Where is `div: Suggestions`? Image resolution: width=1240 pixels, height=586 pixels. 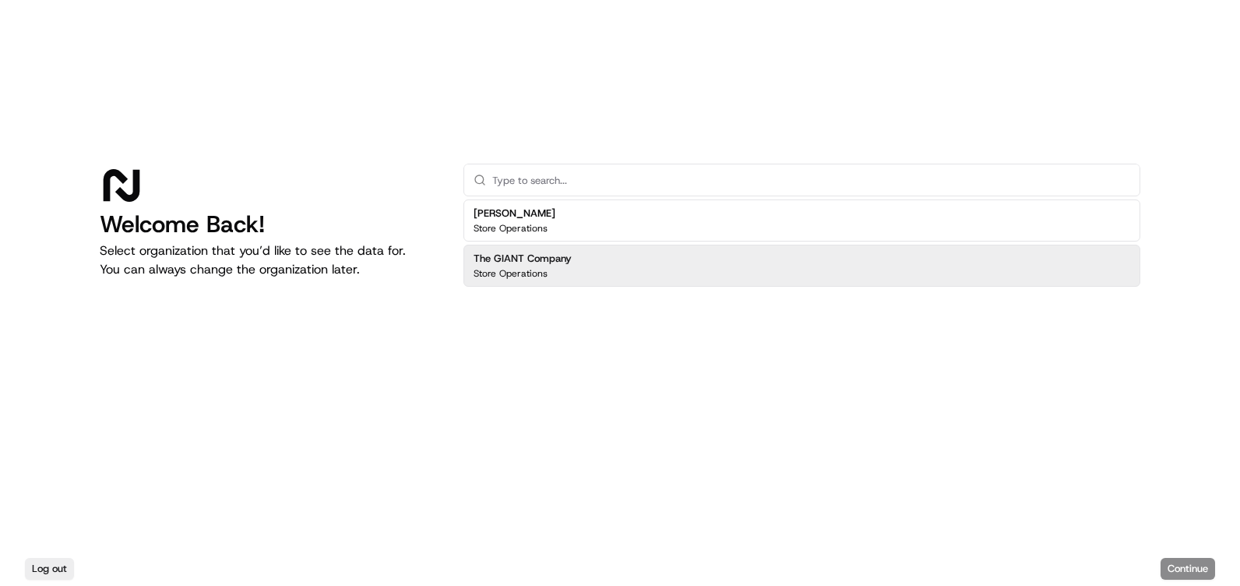 div: Suggestions is located at coordinates (801, 243).